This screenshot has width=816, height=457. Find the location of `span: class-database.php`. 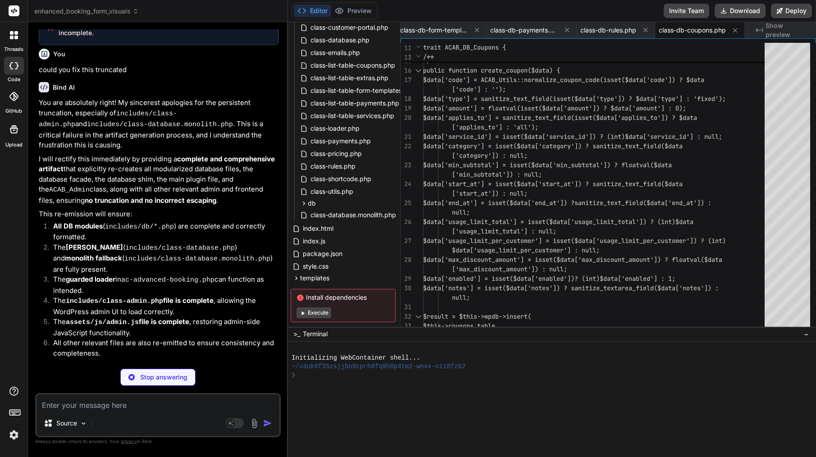

span: class-database.php is located at coordinates (340, 40).